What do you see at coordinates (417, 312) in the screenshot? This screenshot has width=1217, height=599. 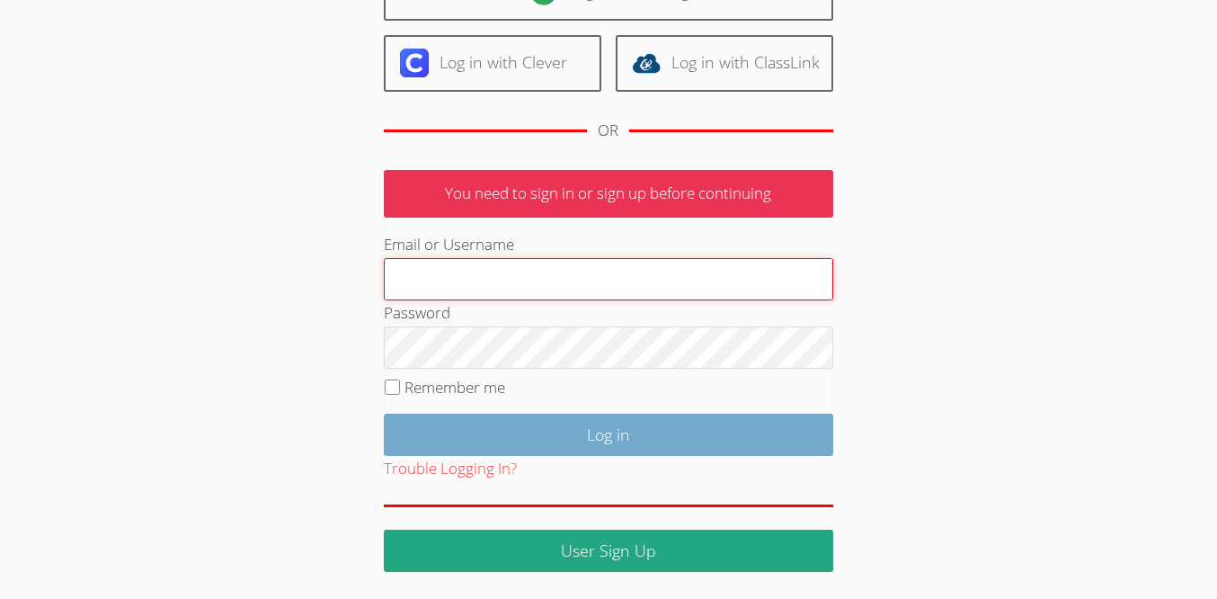 I see `label: Password` at bounding box center [417, 312].